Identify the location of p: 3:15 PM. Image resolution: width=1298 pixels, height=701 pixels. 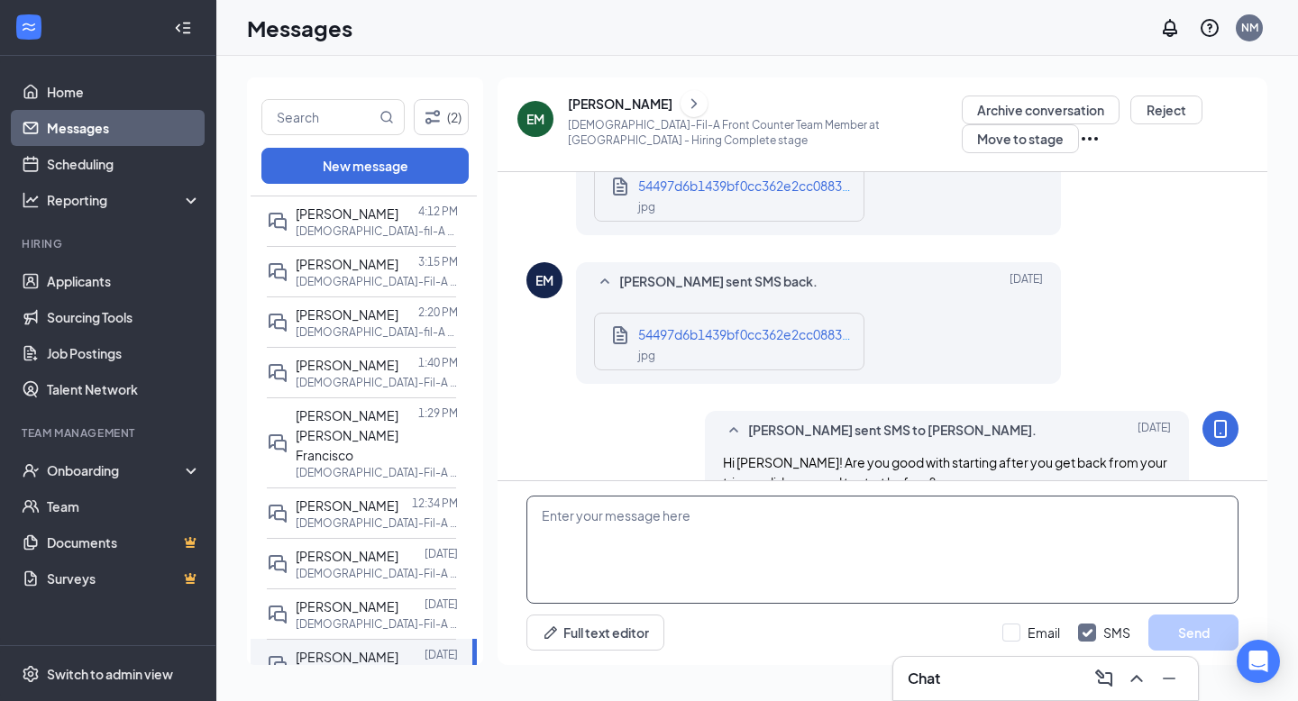
(438, 261).